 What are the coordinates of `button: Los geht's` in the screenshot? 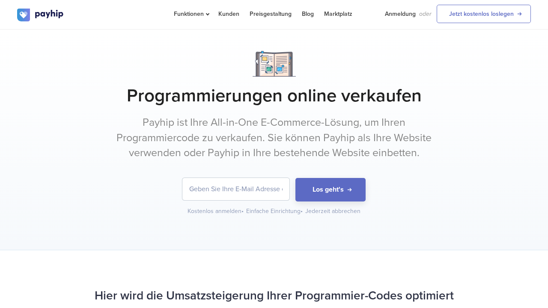 It's located at (330, 190).